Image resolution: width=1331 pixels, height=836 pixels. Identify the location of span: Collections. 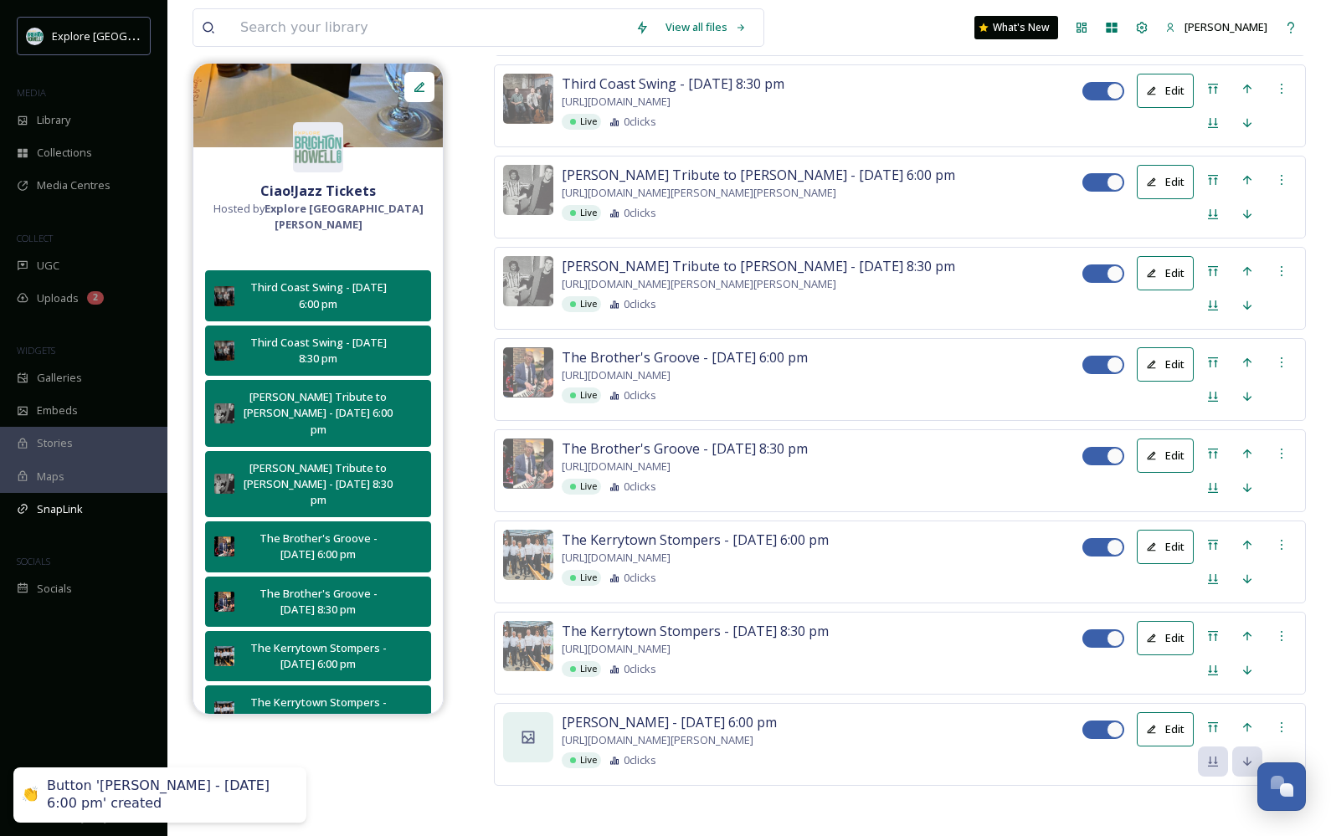
(64, 152).